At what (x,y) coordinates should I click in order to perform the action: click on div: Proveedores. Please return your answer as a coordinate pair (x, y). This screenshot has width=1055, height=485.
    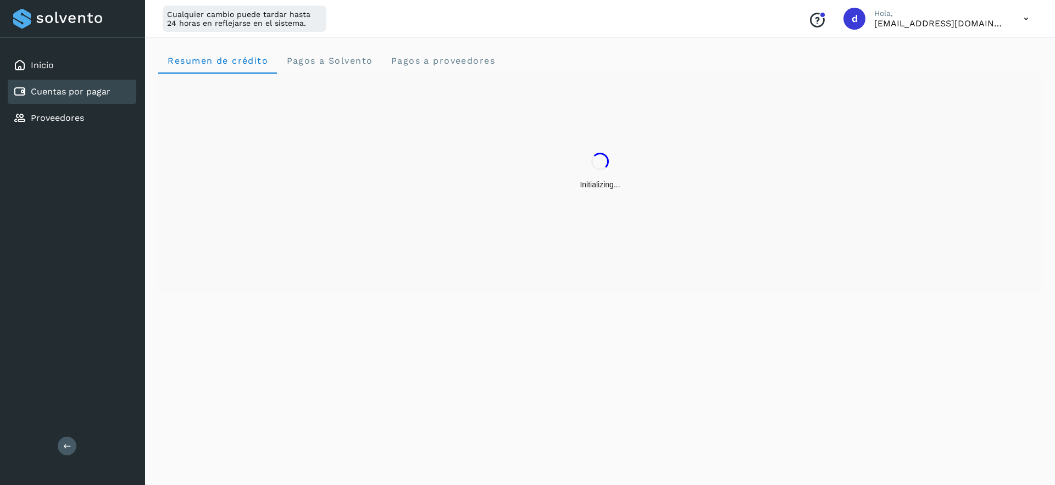
    Looking at the image, I should click on (72, 118).